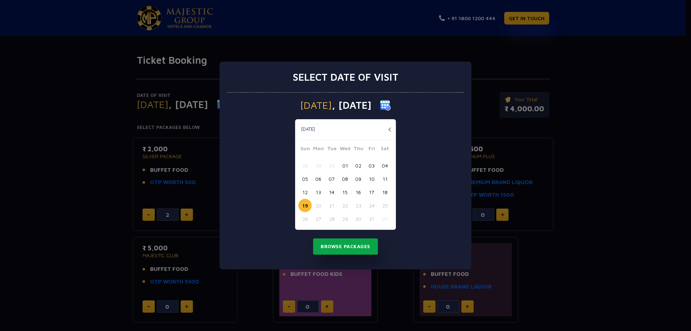 Image resolution: width=691 pixels, height=331 pixels. What do you see at coordinates (305, 179) in the screenshot?
I see `button: 05` at bounding box center [305, 179].